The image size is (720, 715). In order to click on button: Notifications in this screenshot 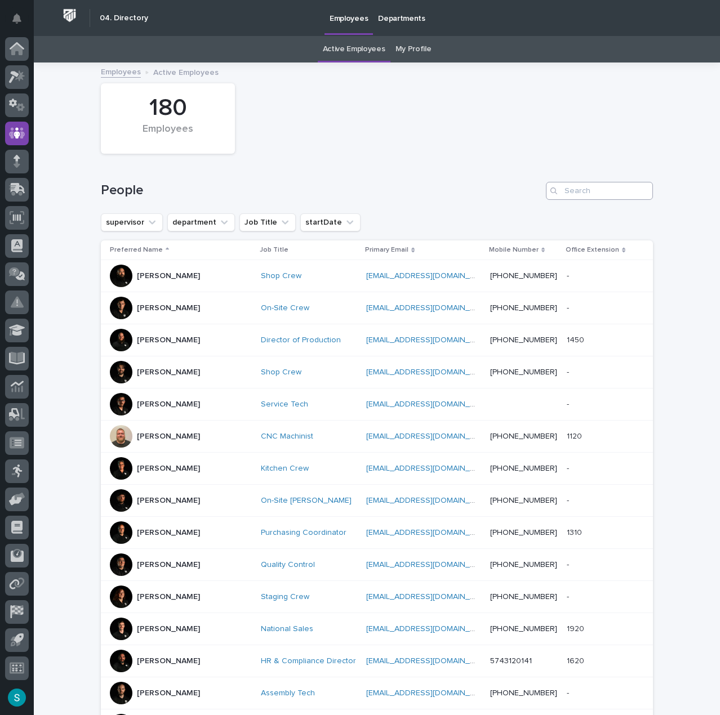, I will do `click(17, 19)`.